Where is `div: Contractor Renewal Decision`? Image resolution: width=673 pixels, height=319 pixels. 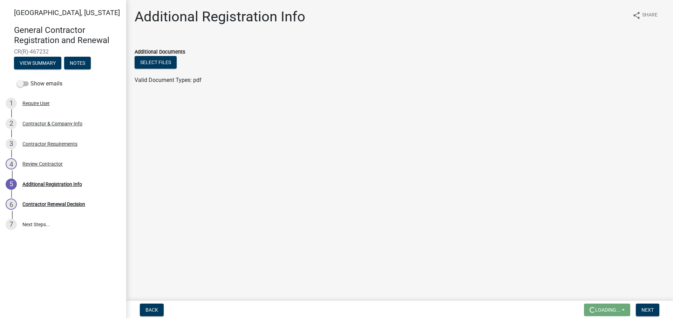
div: Contractor Renewal Decision is located at coordinates (54, 204).